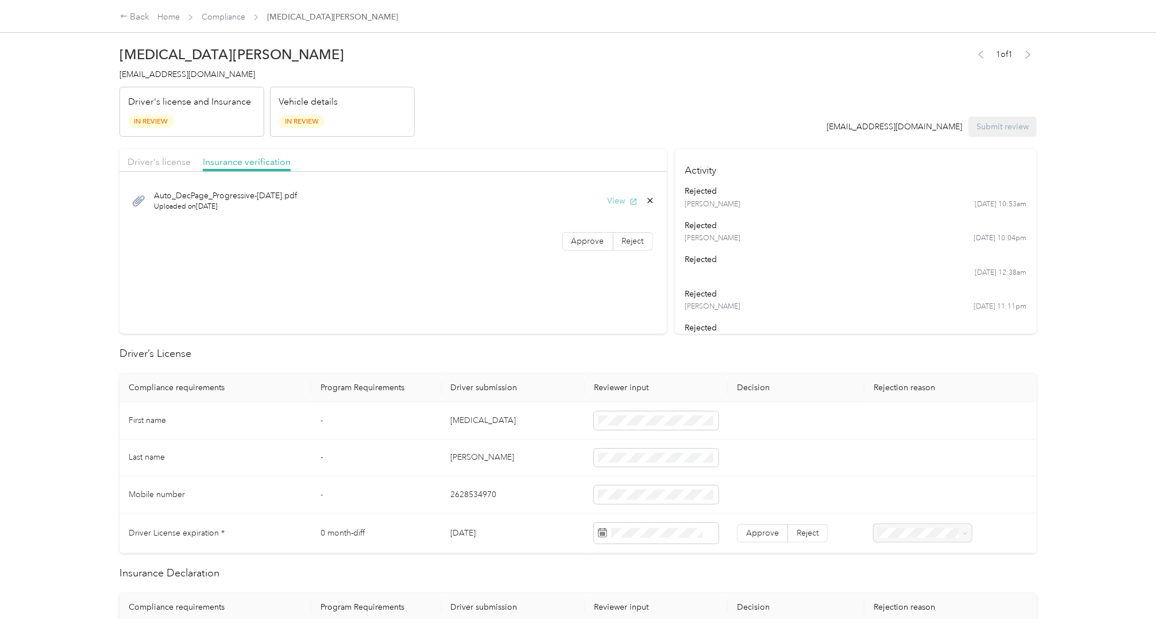 The width and height of the screenshot is (1162, 639). I want to click on div: Back, so click(135, 17).